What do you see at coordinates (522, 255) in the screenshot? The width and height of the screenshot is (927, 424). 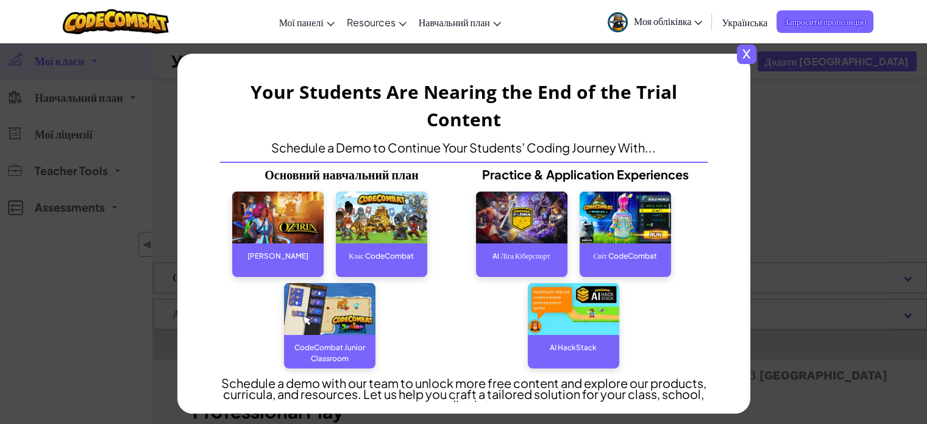 I see `div: AI Ліга Кіберспорт` at bounding box center [522, 255].